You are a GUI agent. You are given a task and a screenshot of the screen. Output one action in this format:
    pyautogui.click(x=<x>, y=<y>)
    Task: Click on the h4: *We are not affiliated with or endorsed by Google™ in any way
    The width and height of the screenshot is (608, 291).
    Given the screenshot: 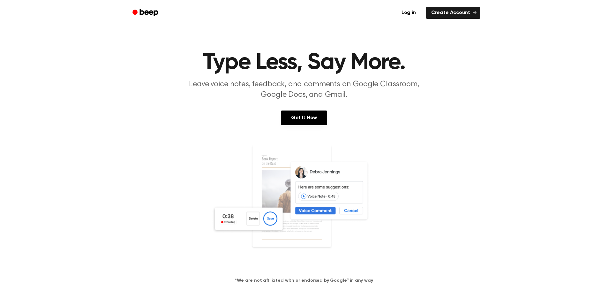 What is the action you would take?
    pyautogui.click(x=304, y=280)
    